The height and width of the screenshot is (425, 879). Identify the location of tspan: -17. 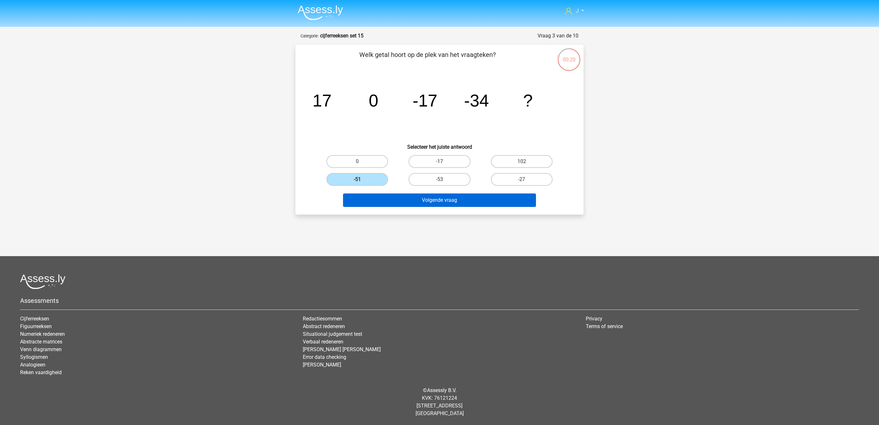
(425, 100).